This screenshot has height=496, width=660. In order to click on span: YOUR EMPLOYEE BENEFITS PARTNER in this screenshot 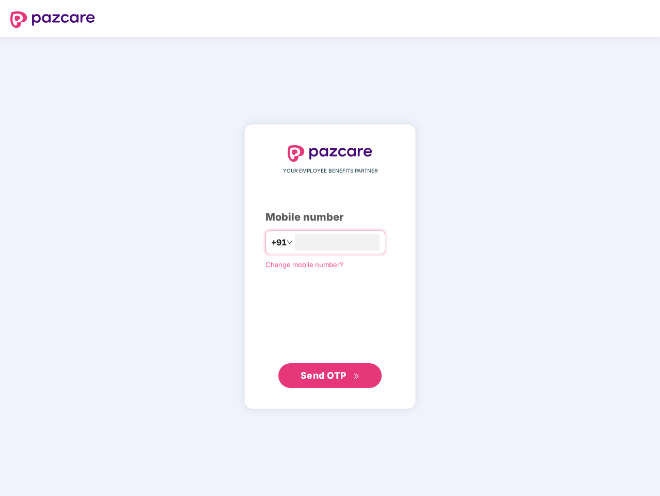, I will do `click(330, 171)`.